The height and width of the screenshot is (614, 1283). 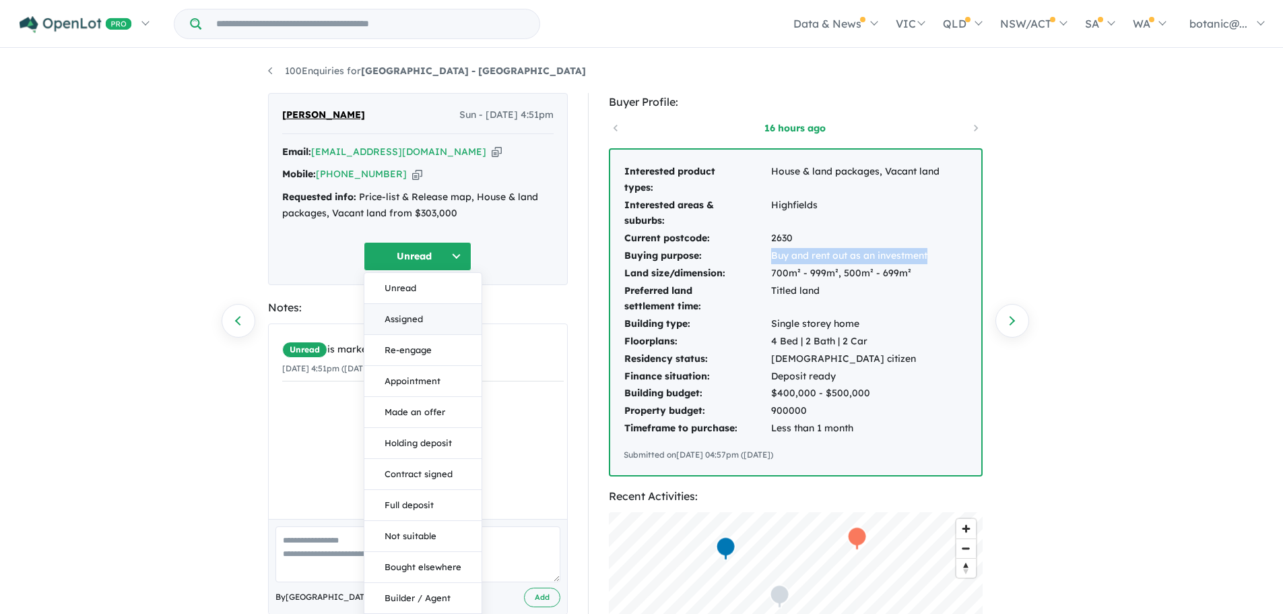 What do you see at coordinates (966, 528) in the screenshot?
I see `button: Zoom in` at bounding box center [966, 528].